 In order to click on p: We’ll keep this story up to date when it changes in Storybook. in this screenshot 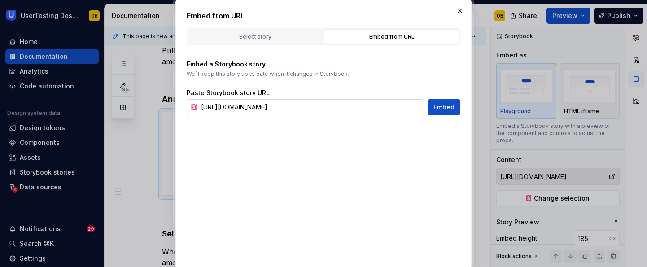, I will do `click(323, 74)`.